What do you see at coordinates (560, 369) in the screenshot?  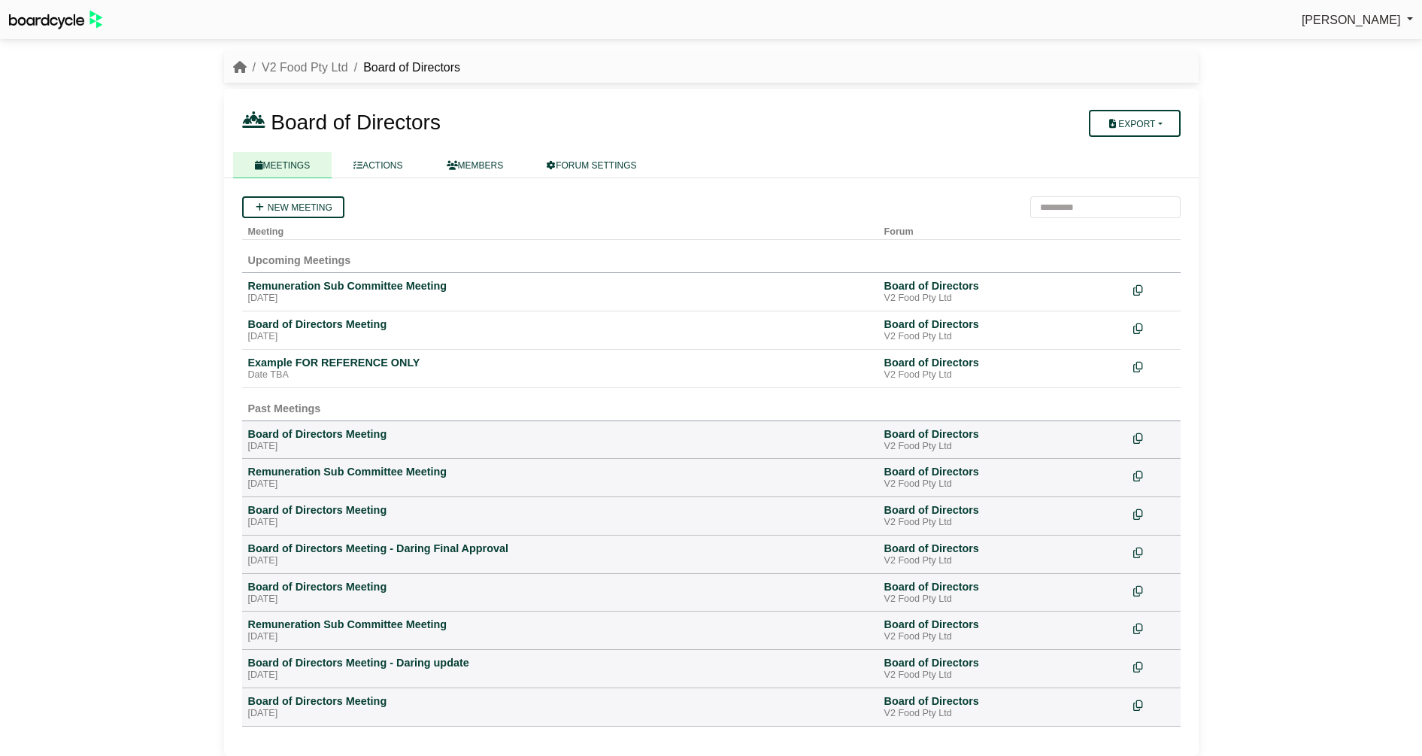 I see `a: Example FOR REFERENCE ONLY Date TBA` at bounding box center [560, 369].